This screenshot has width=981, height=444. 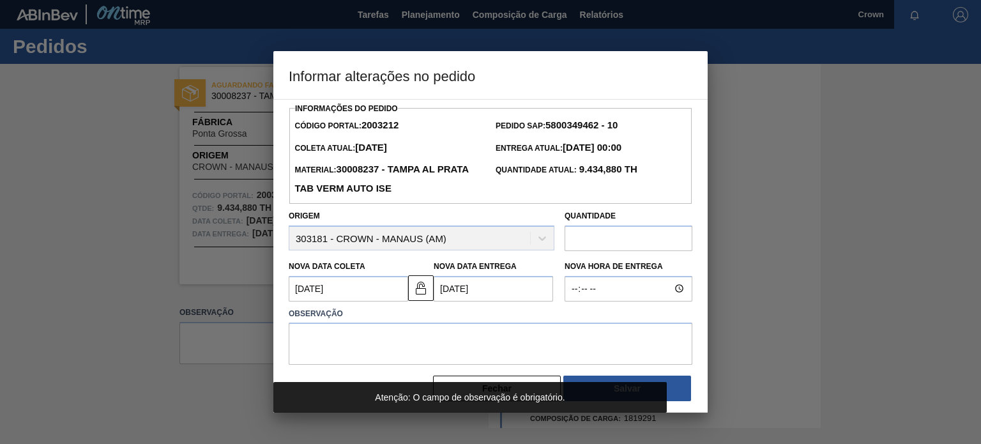 I want to click on span: Pedido SAP:, so click(x=556, y=126).